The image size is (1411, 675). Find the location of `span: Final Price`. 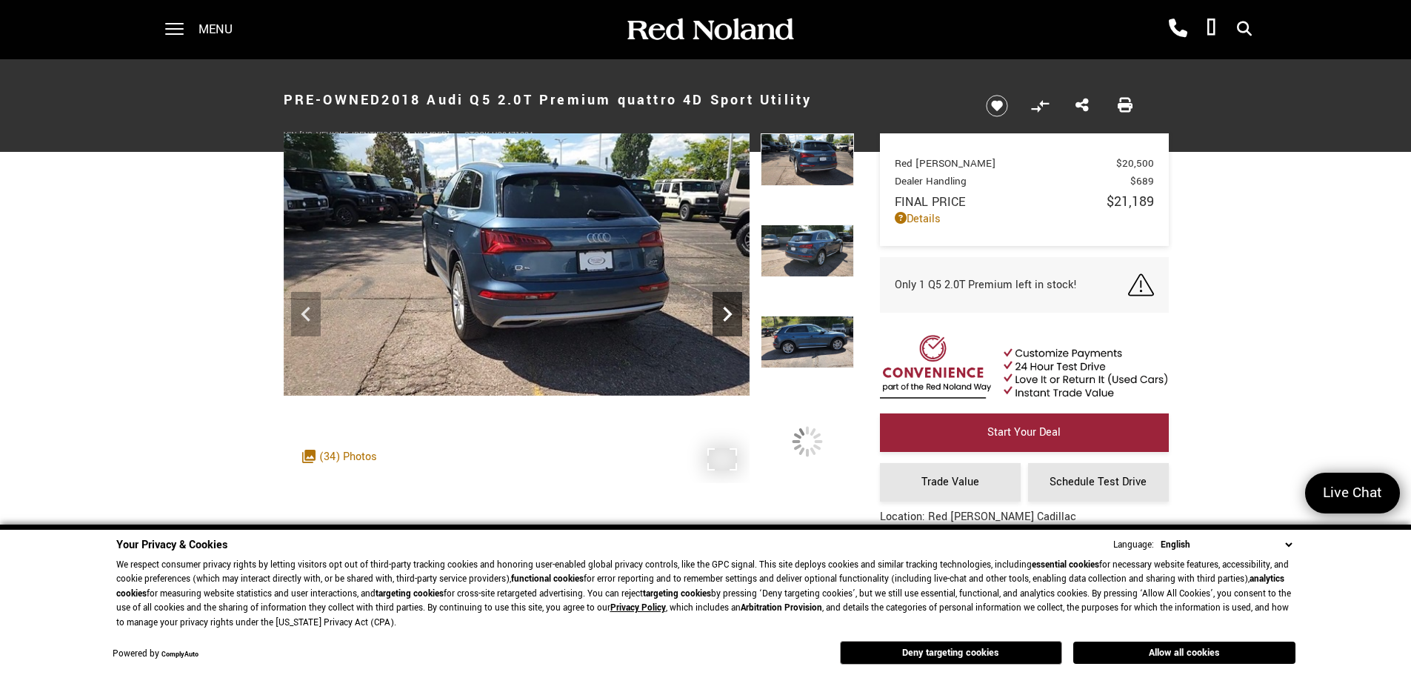

span: Final Price is located at coordinates (1001, 202).